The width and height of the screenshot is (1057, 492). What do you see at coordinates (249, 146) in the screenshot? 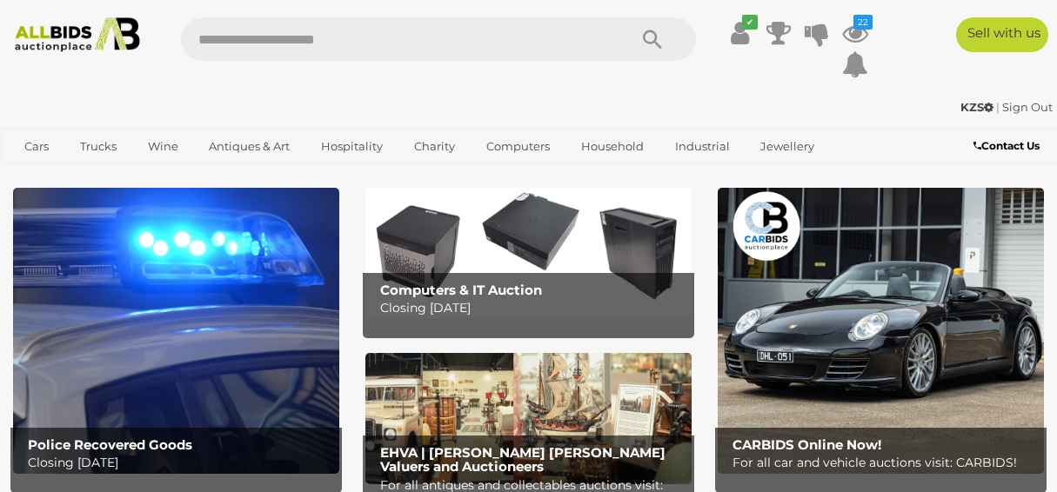
I see `a: Antiques & Art` at bounding box center [249, 146].